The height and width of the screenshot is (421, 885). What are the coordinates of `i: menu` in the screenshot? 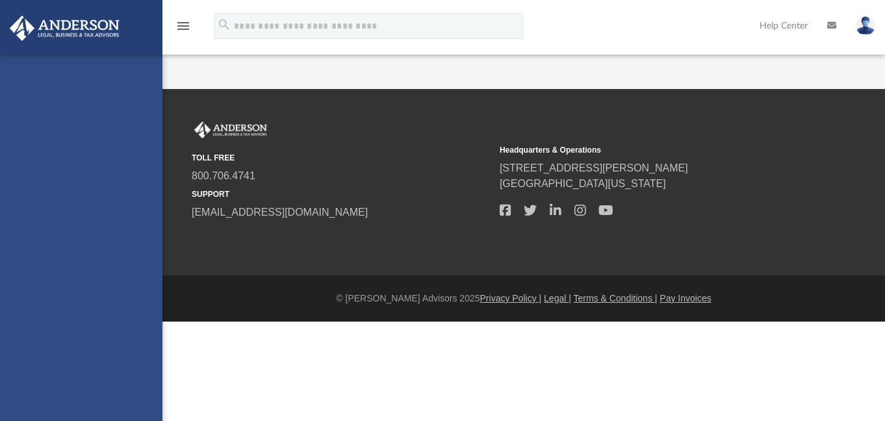 It's located at (183, 26).